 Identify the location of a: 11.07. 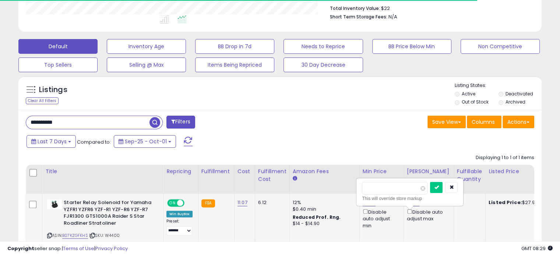
(242, 203).